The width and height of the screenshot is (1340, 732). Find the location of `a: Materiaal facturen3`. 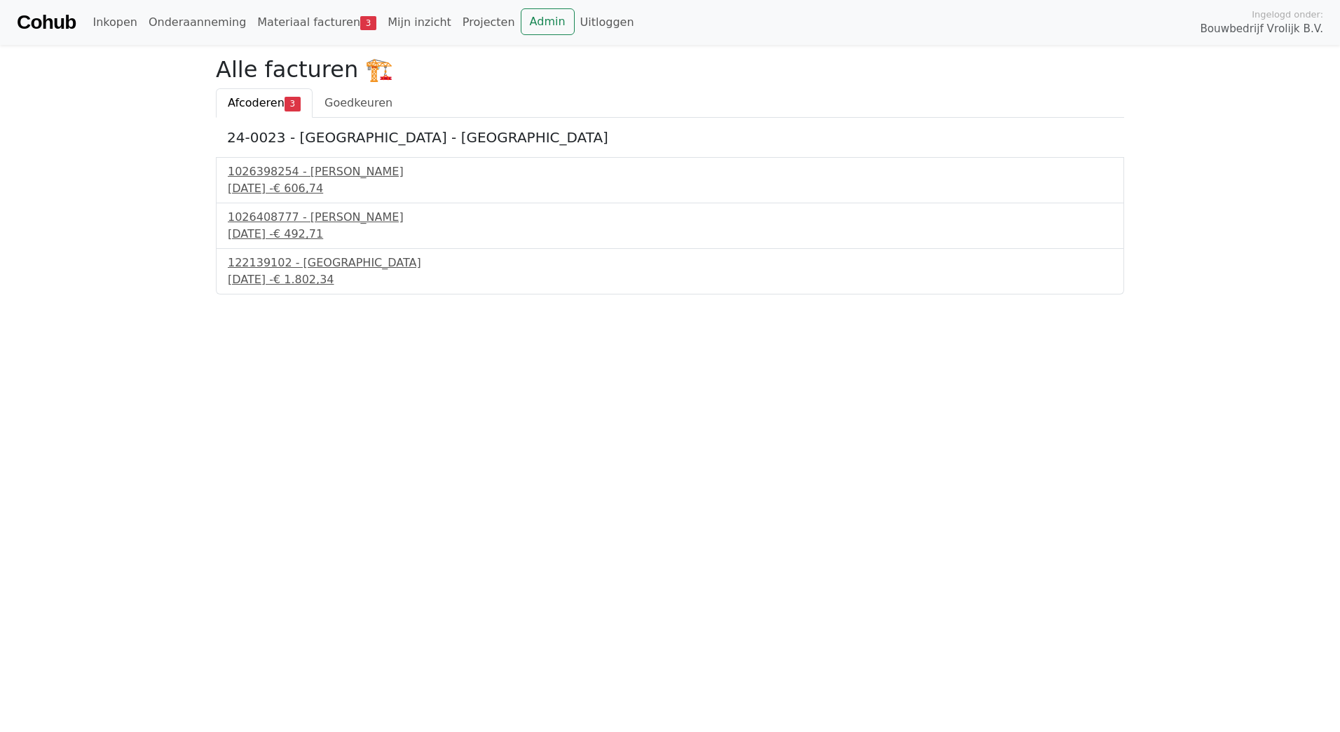

a: Materiaal facturen3 is located at coordinates (317, 22).